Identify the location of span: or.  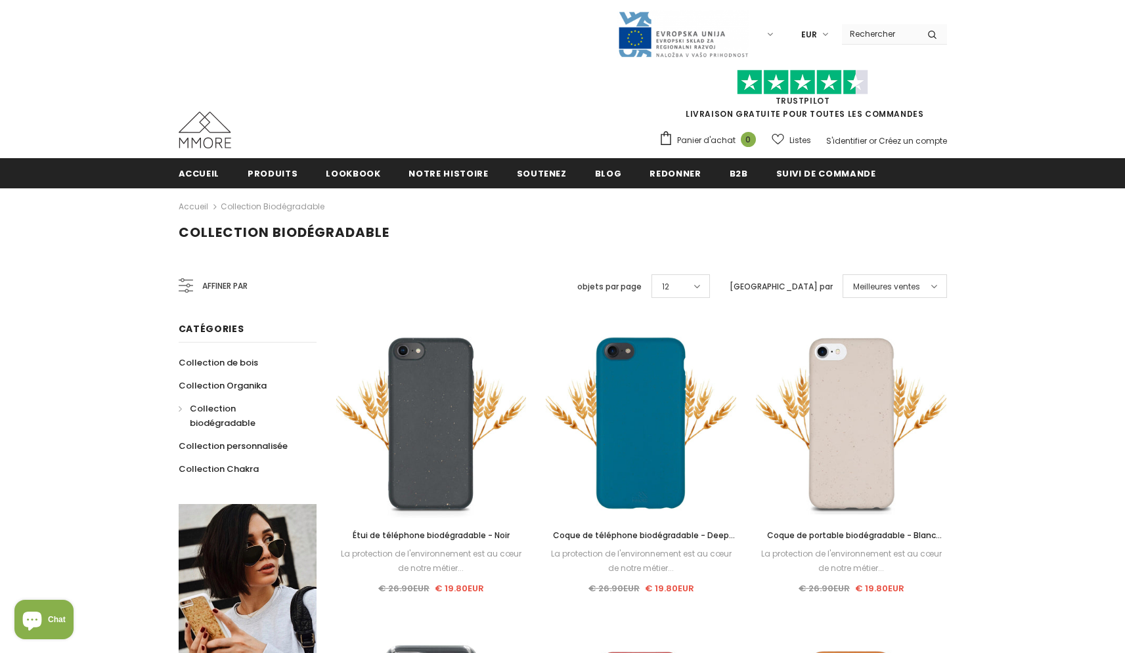
(873, 141).